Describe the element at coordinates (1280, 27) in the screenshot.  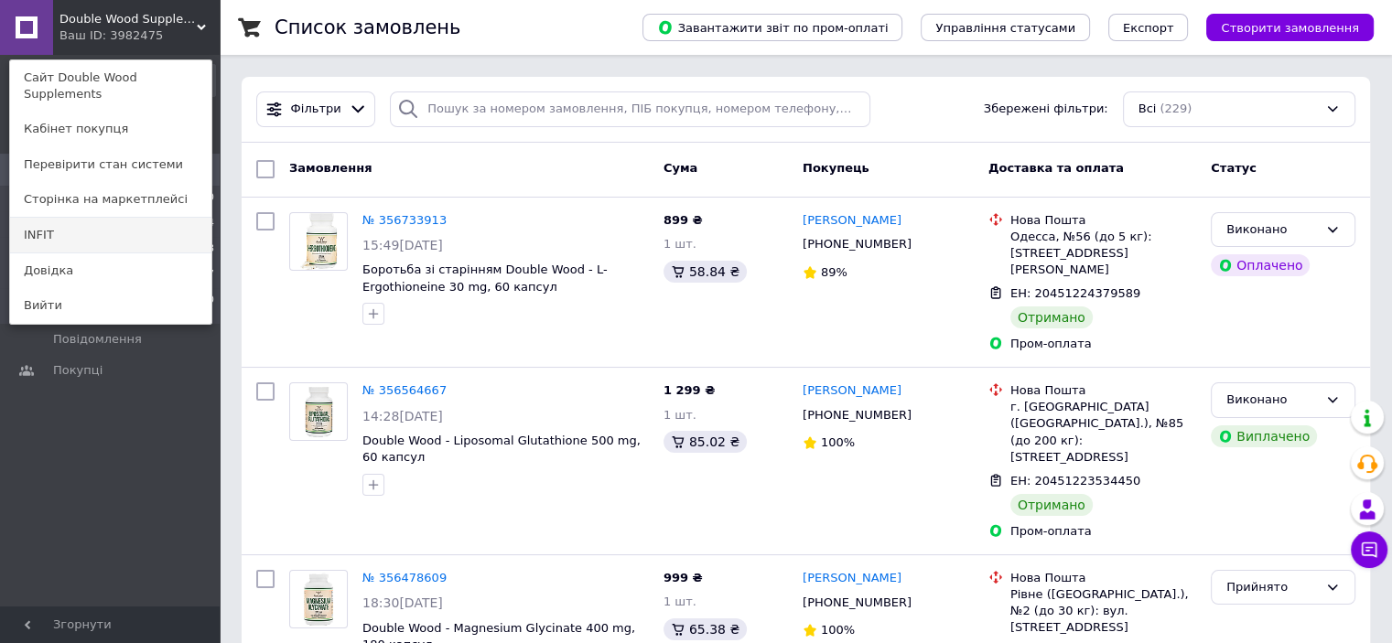
I see `a: Створити замовлення` at that location.